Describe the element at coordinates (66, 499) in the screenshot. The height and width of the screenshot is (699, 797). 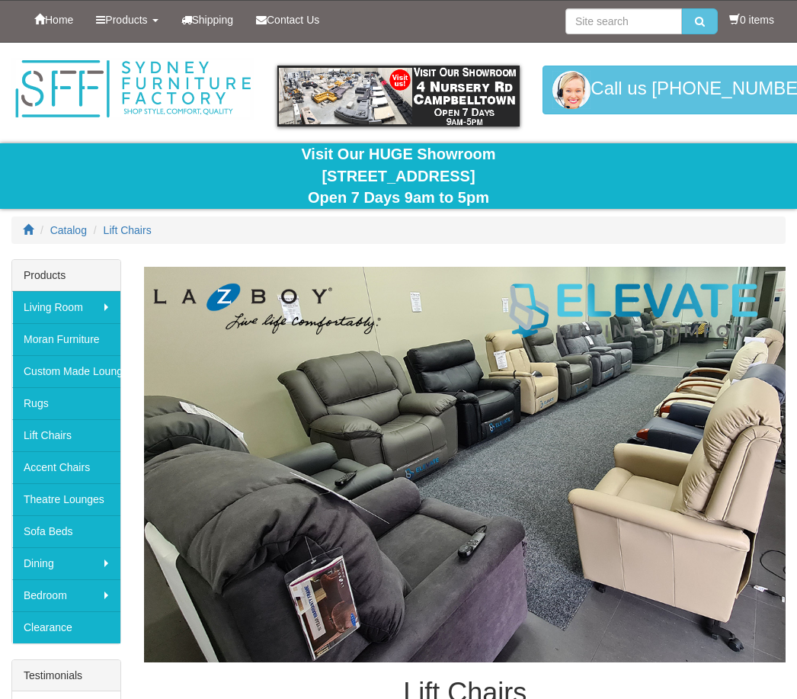
I see `a: Theatre Lounges` at that location.